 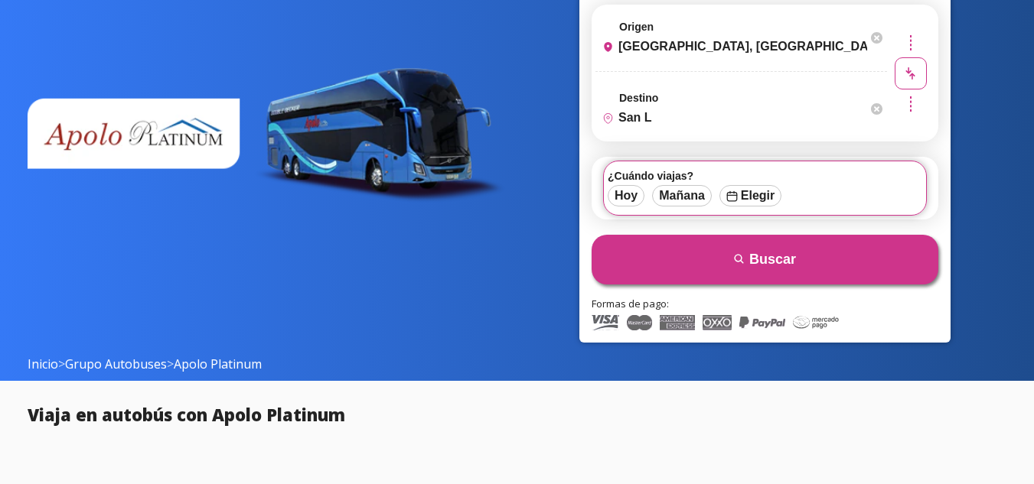 I want to click on button: Mañana, so click(x=682, y=196).